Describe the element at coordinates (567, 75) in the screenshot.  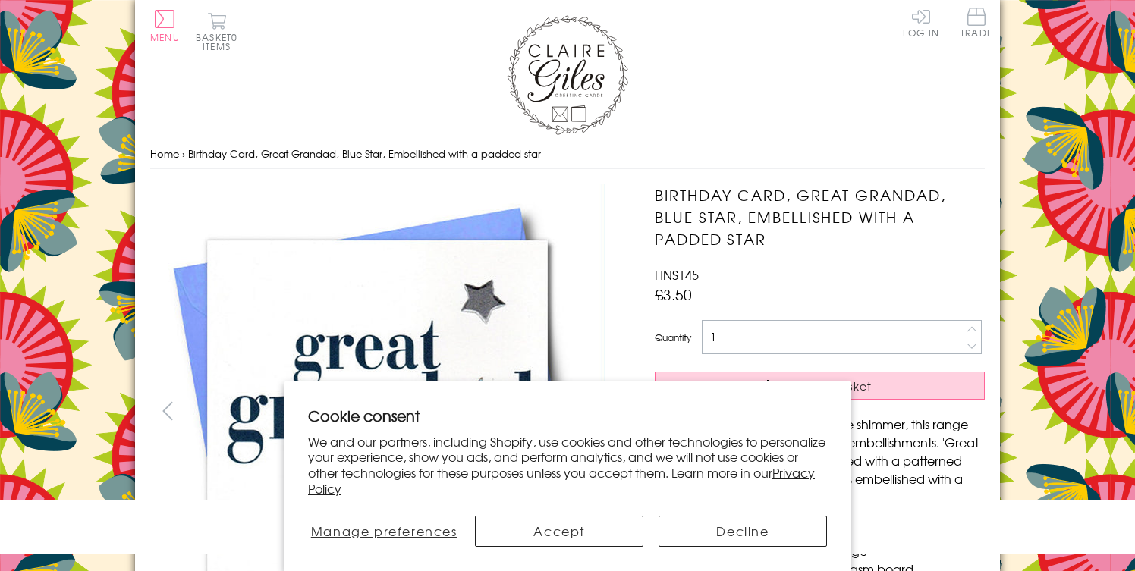
I see `img: Claire Giles Greetings Cards` at that location.